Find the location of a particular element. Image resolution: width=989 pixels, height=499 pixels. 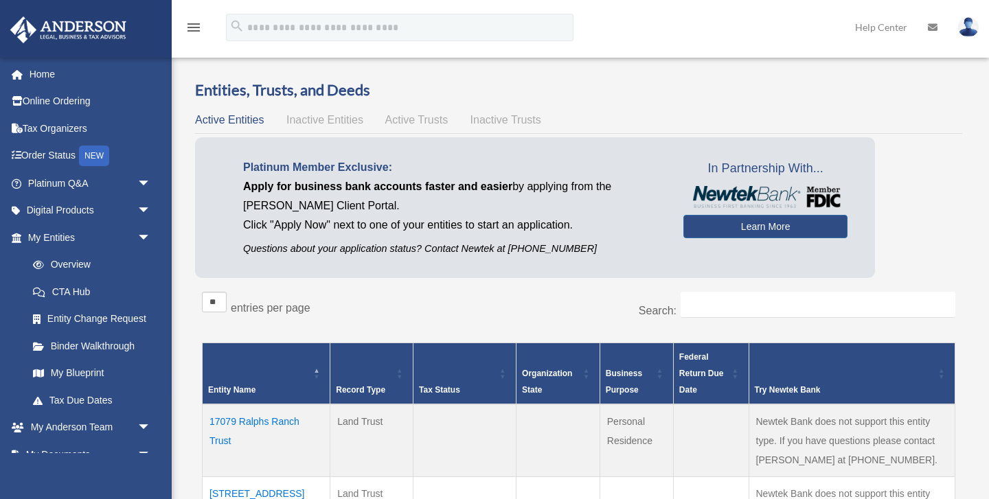

th: Business Purpose: Activate to sort is located at coordinates (636, 373).